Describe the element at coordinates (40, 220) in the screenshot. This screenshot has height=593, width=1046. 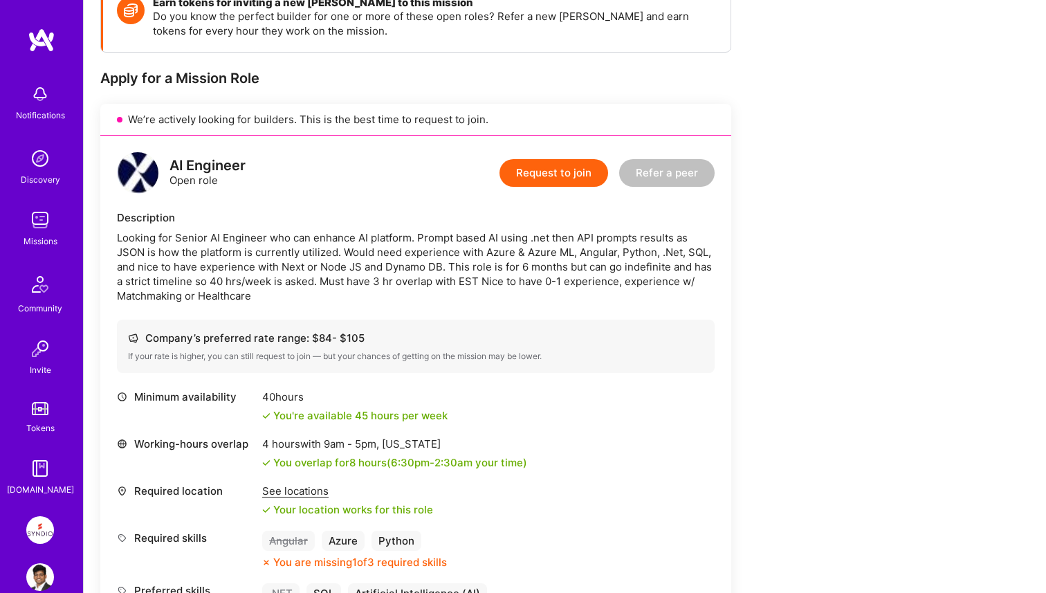
I see `img: teamwork` at that location.